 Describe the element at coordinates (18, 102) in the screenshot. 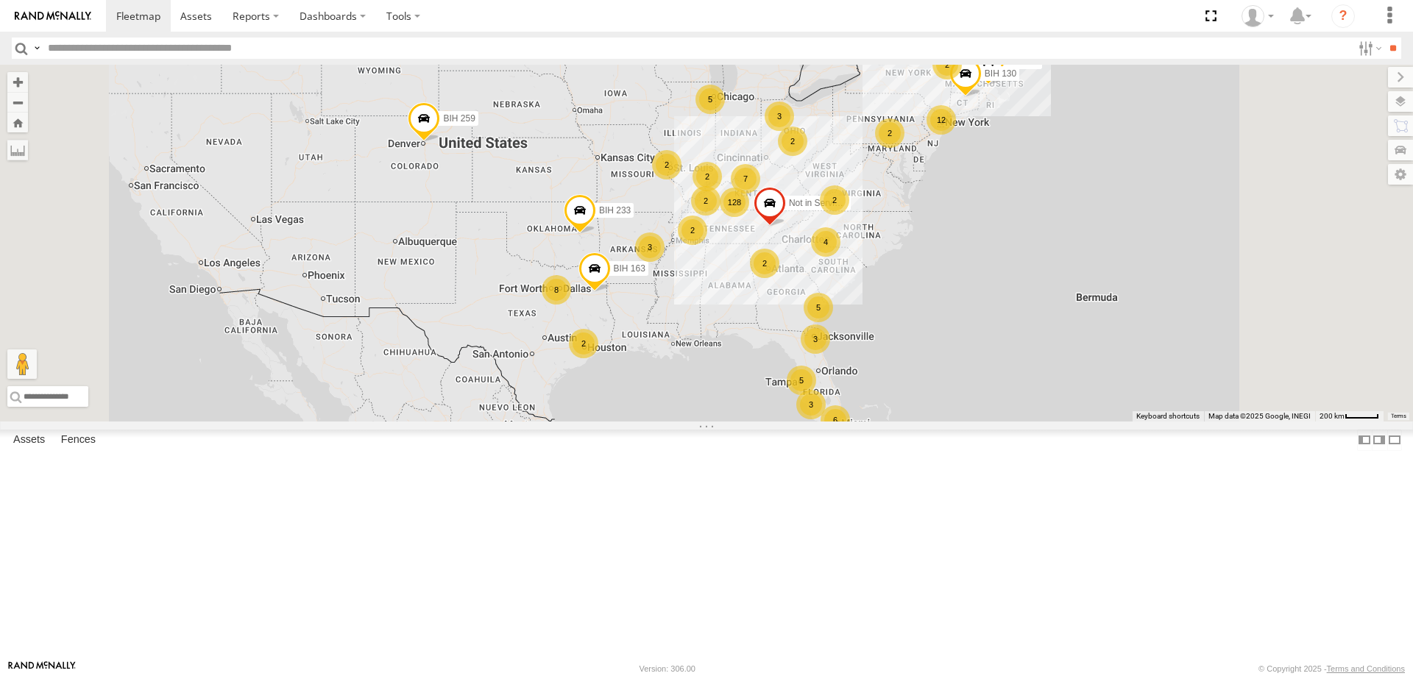

I see `button: Zoom out` at that location.